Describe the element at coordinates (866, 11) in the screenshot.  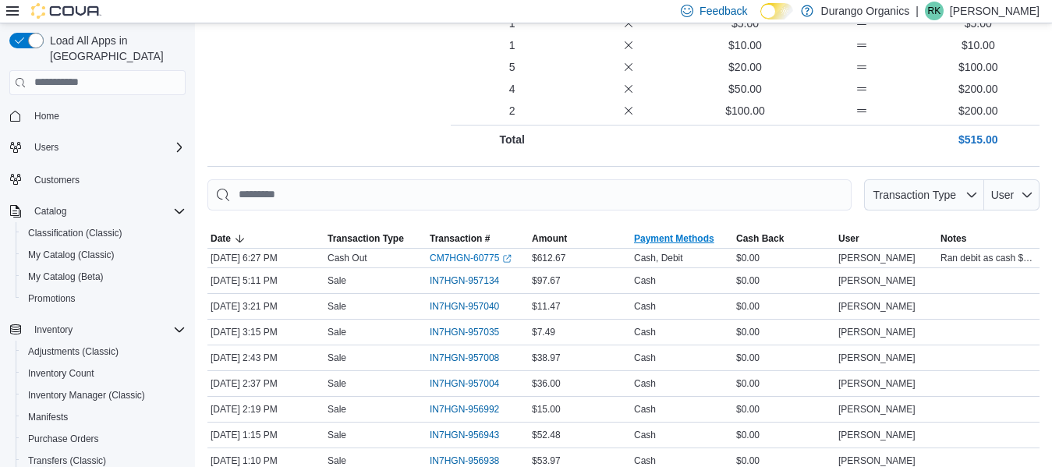
I see `p: Durango Organics` at that location.